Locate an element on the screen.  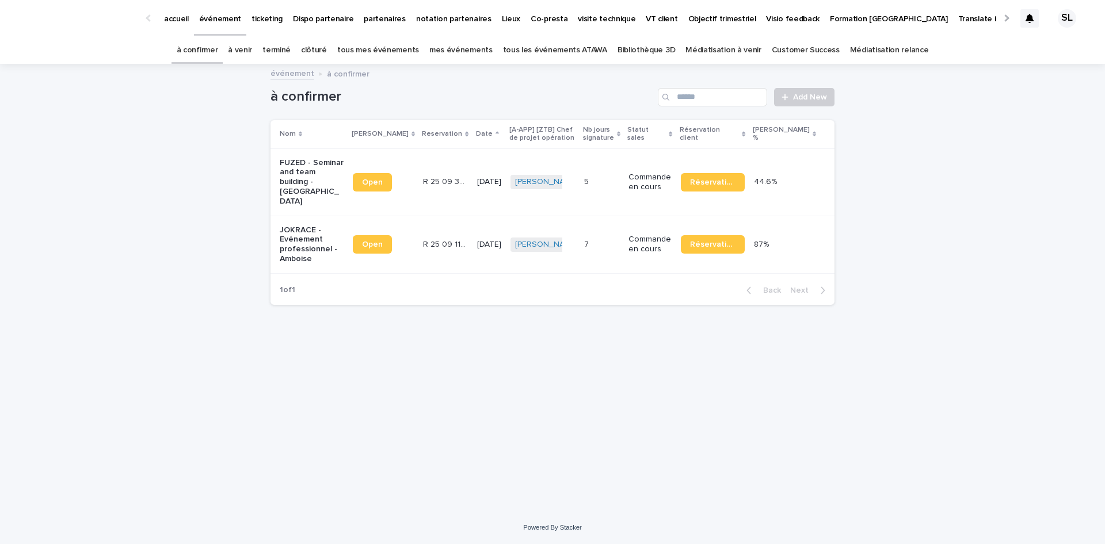
span: Add New is located at coordinates (810, 97).